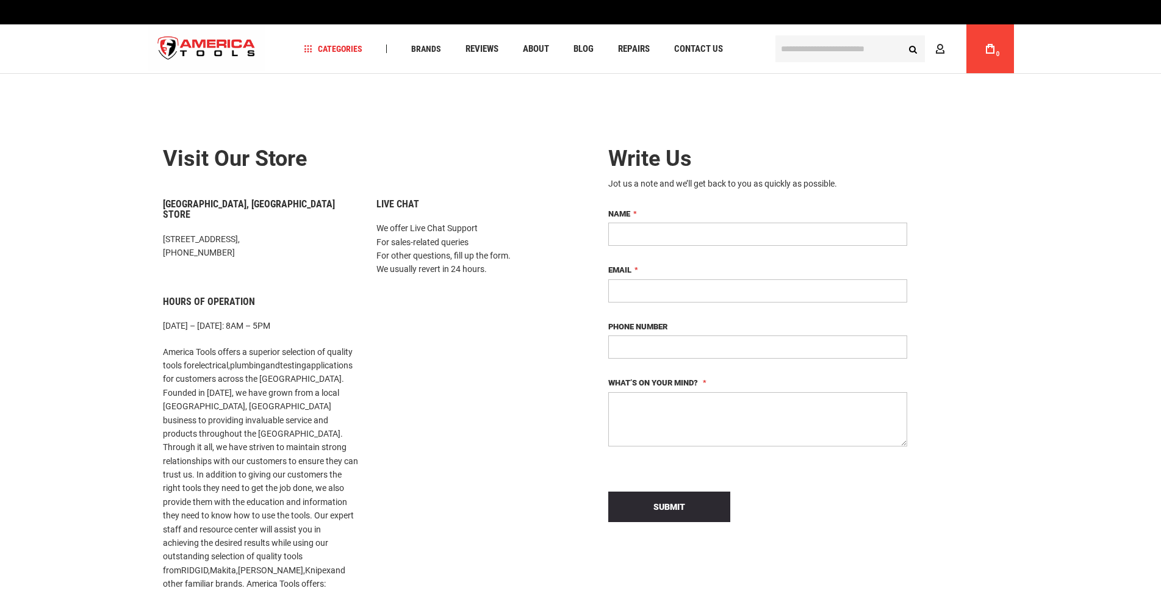 The height and width of the screenshot is (591, 1161). Describe the element at coordinates (260, 468) in the screenshot. I see `p: America Tools offers a superior selection of quality tools for , and applications for customers a...` at that location.